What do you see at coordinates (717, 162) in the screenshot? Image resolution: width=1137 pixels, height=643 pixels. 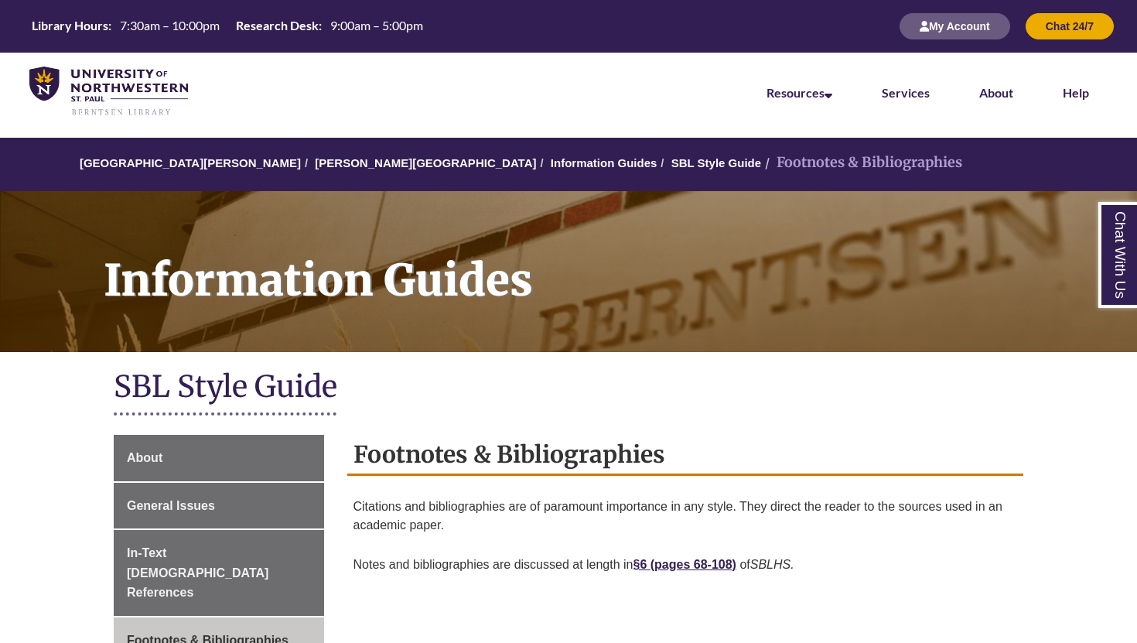 I see `a: SBL Style Guide` at bounding box center [717, 162].